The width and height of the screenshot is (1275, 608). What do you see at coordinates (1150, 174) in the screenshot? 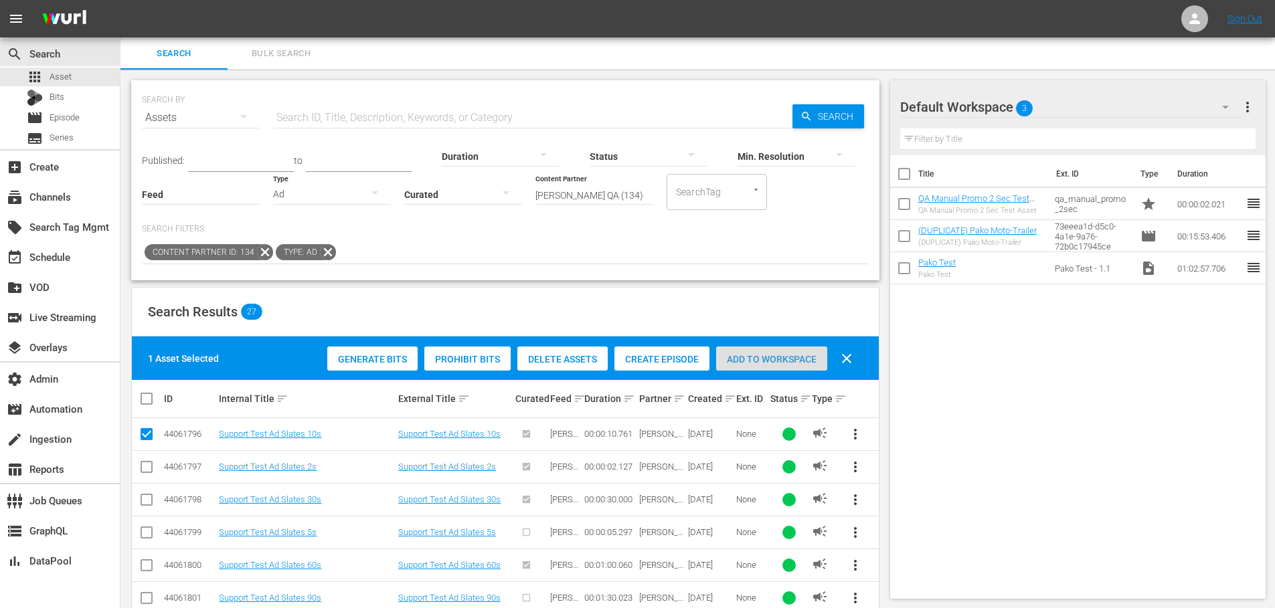
I see `th: Type` at bounding box center [1150, 174].